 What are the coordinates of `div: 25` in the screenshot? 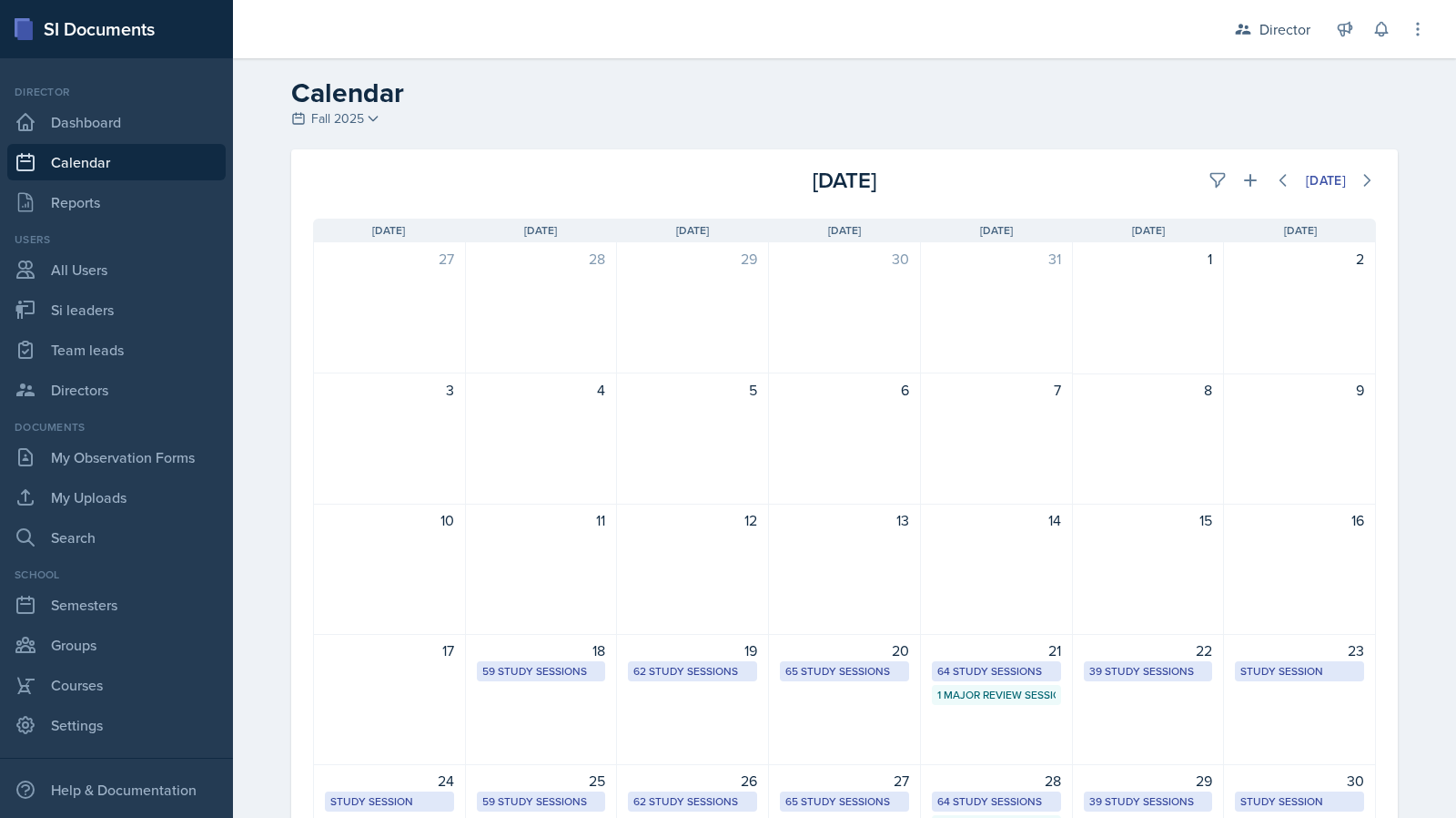 It's located at (541, 780).